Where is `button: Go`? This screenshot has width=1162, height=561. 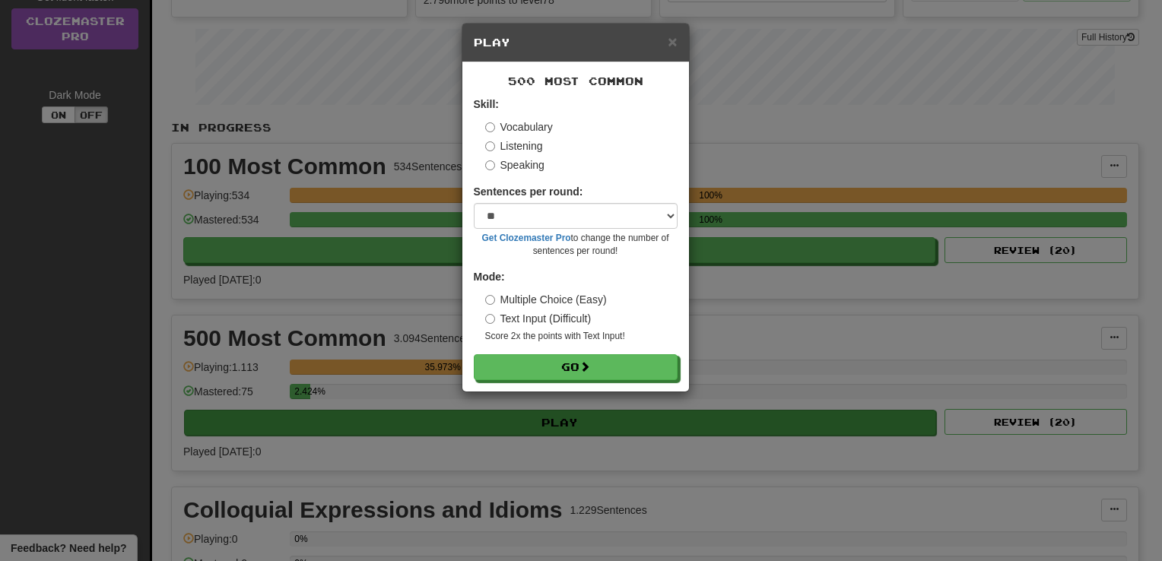
button: Go is located at coordinates (576, 367).